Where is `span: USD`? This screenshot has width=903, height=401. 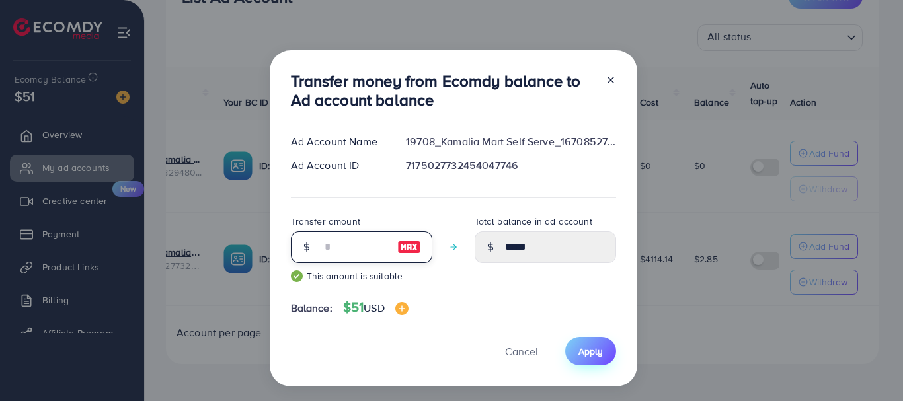
span: USD is located at coordinates (374, 308).